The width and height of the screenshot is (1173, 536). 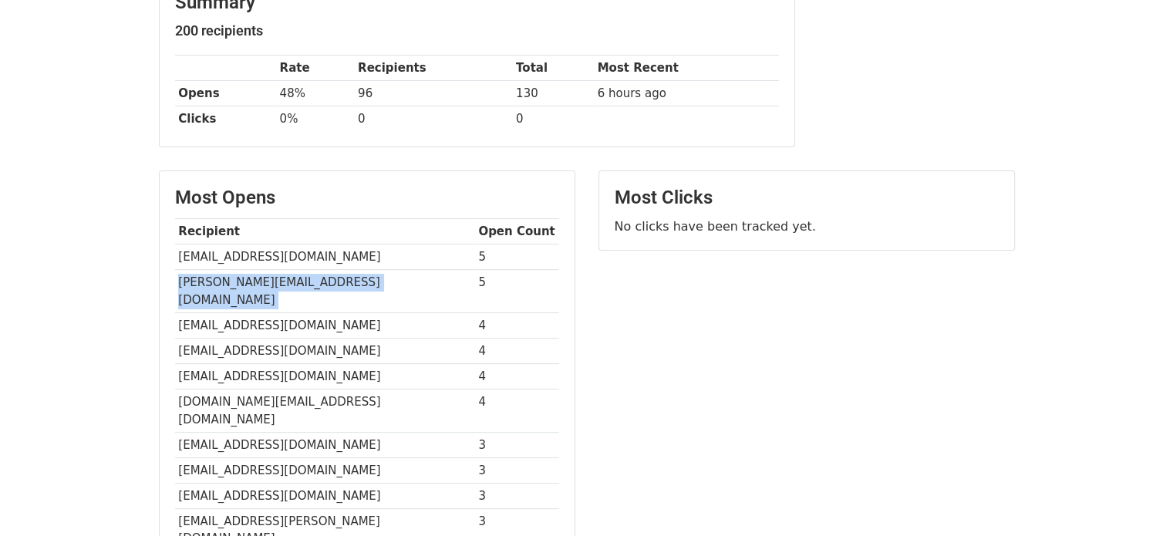 What do you see at coordinates (315, 119) in the screenshot?
I see `td: 0%` at bounding box center [315, 119].